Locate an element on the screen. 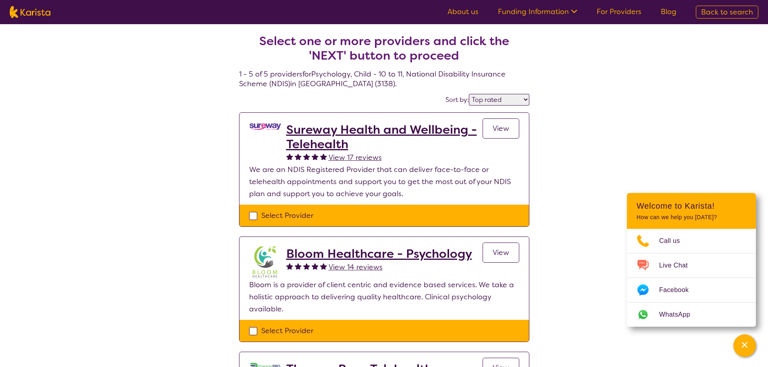 The width and height of the screenshot is (768, 367). p: Bloom is a provider of client centric and evidence based services. We take a holistic approach to... is located at coordinates (384, 297).